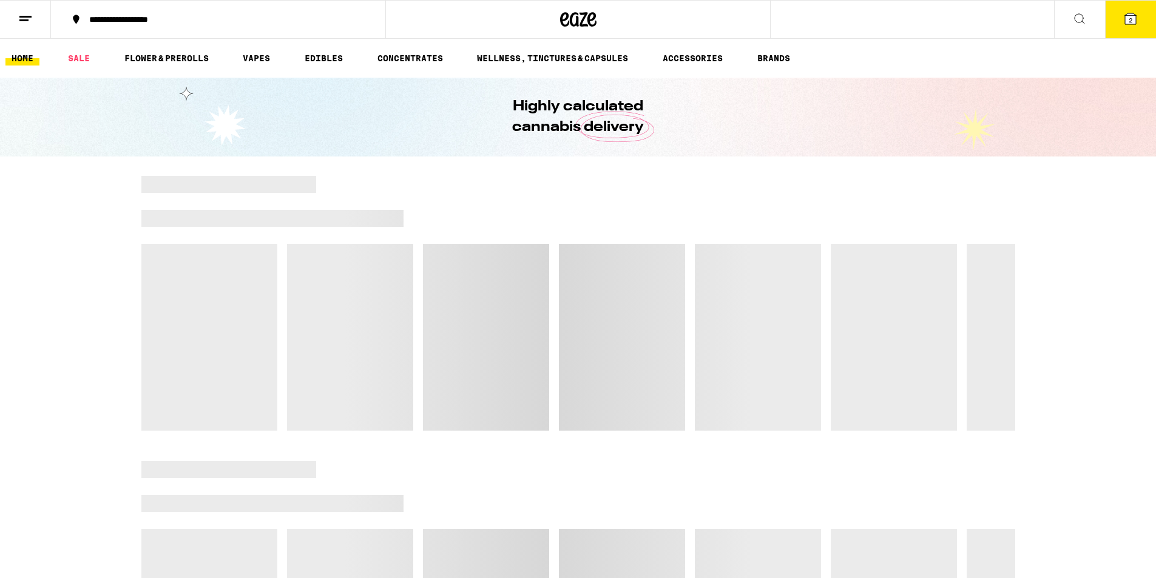 The width and height of the screenshot is (1156, 578). Describe the element at coordinates (323, 58) in the screenshot. I see `a: EDIBLES` at that location.